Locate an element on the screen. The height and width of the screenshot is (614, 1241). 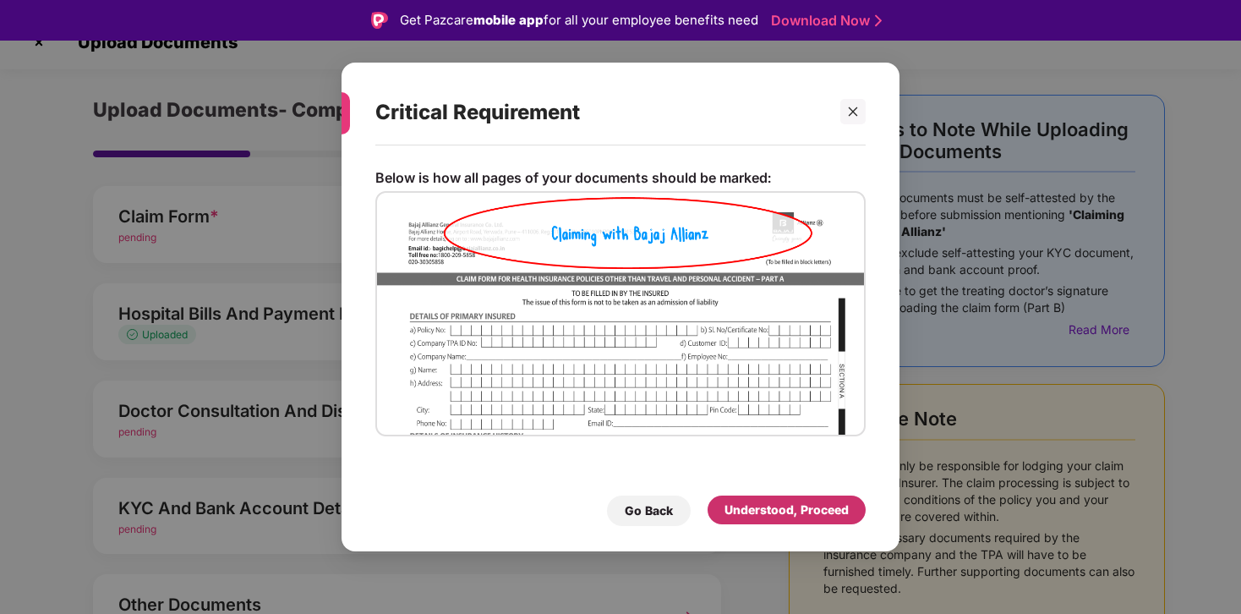
strong: mobile app is located at coordinates (508, 19).